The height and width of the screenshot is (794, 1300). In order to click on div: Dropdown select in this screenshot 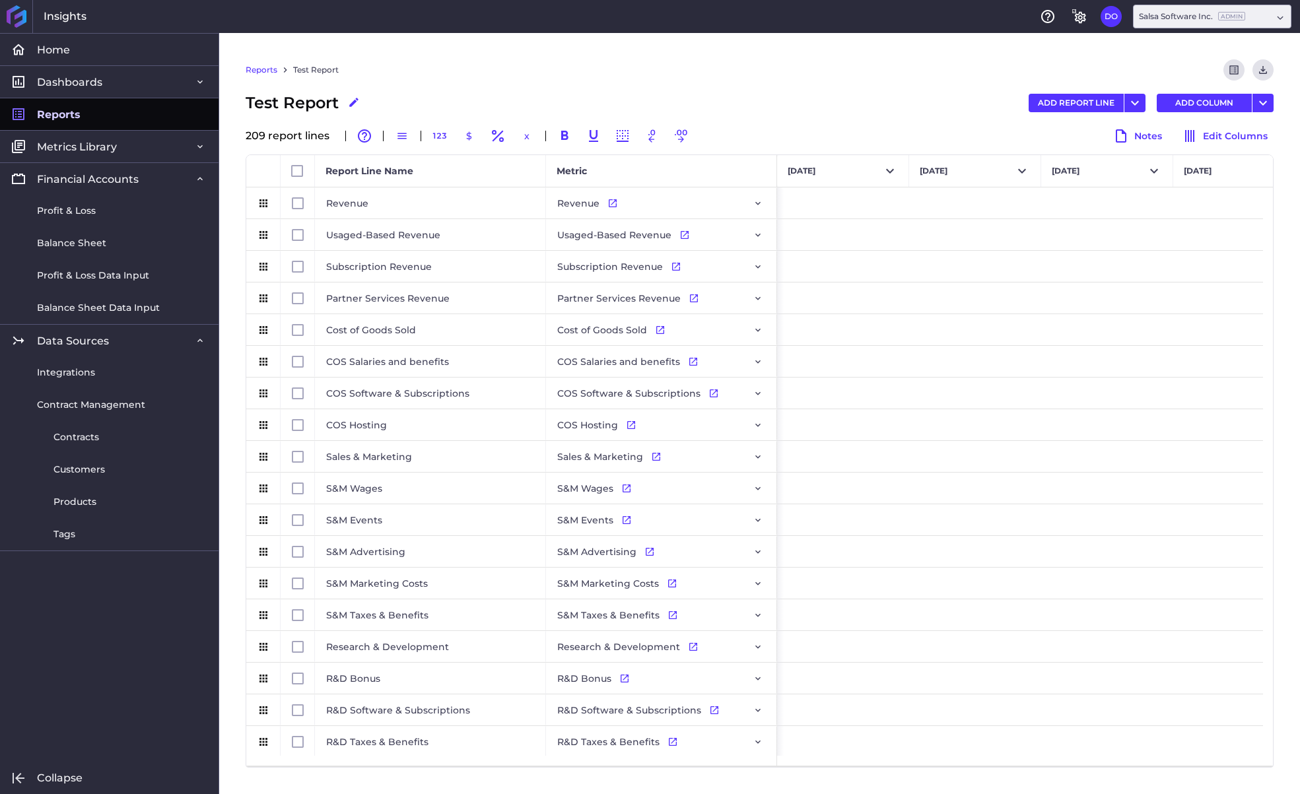, I will do `click(1213, 17)`.